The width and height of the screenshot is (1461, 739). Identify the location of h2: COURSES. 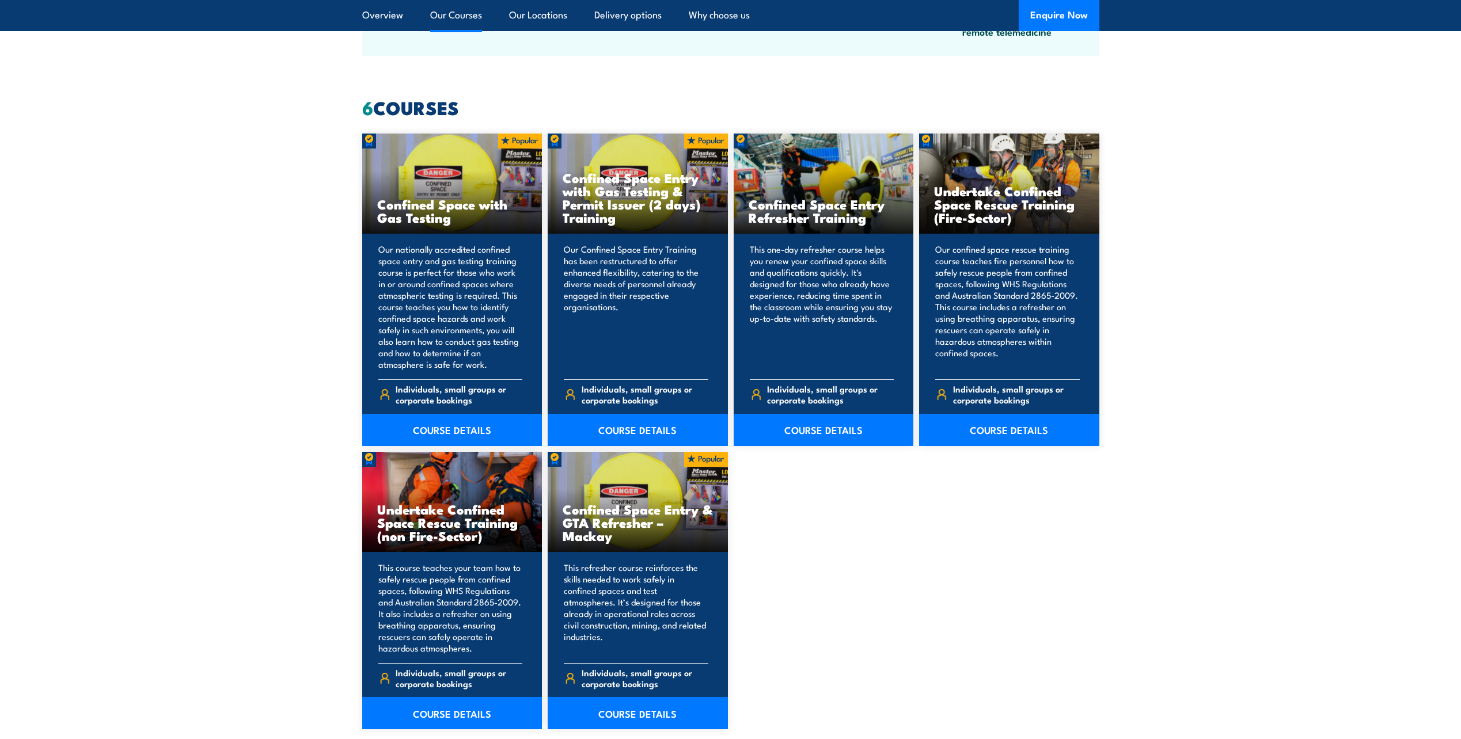
(731, 107).